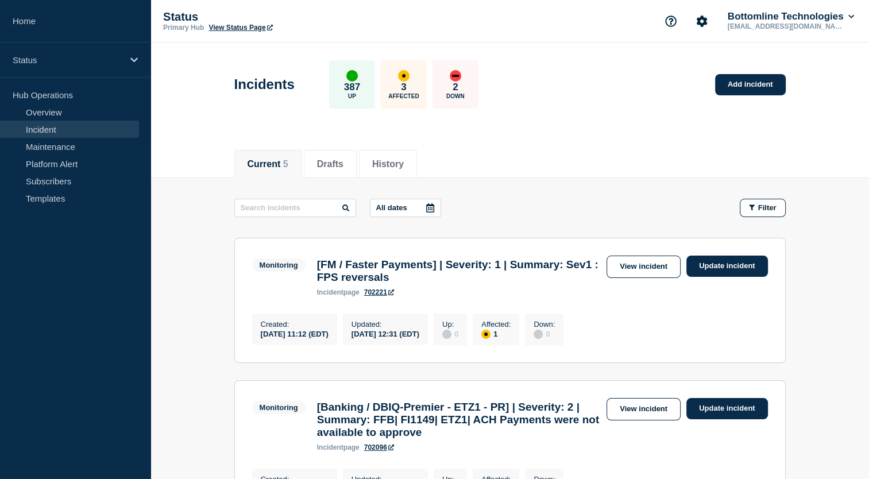  I want to click on a: Add incident, so click(750, 84).